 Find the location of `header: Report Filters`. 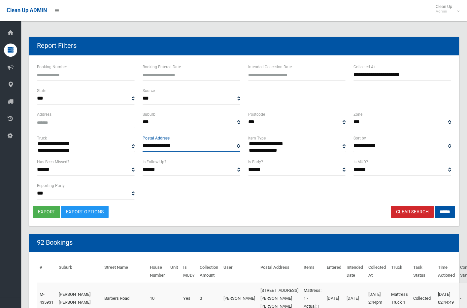

header: Report Filters is located at coordinates (57, 46).